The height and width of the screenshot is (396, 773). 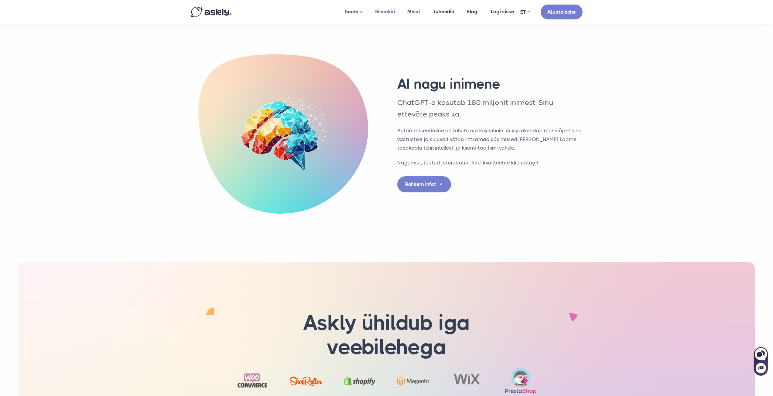 I want to click on img: prestashop, so click(x=520, y=381).